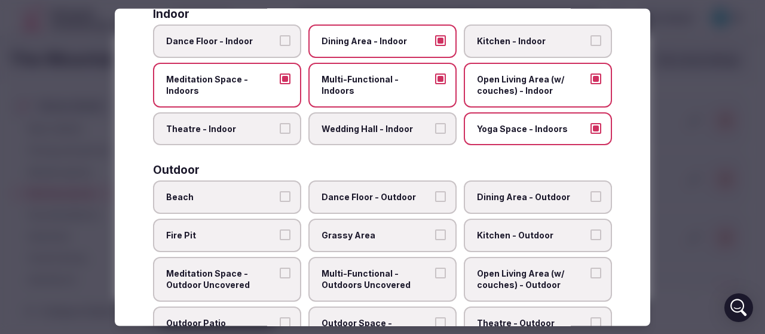 This screenshot has width=765, height=334. I want to click on button: Kitchen - Indoor, so click(596, 41).